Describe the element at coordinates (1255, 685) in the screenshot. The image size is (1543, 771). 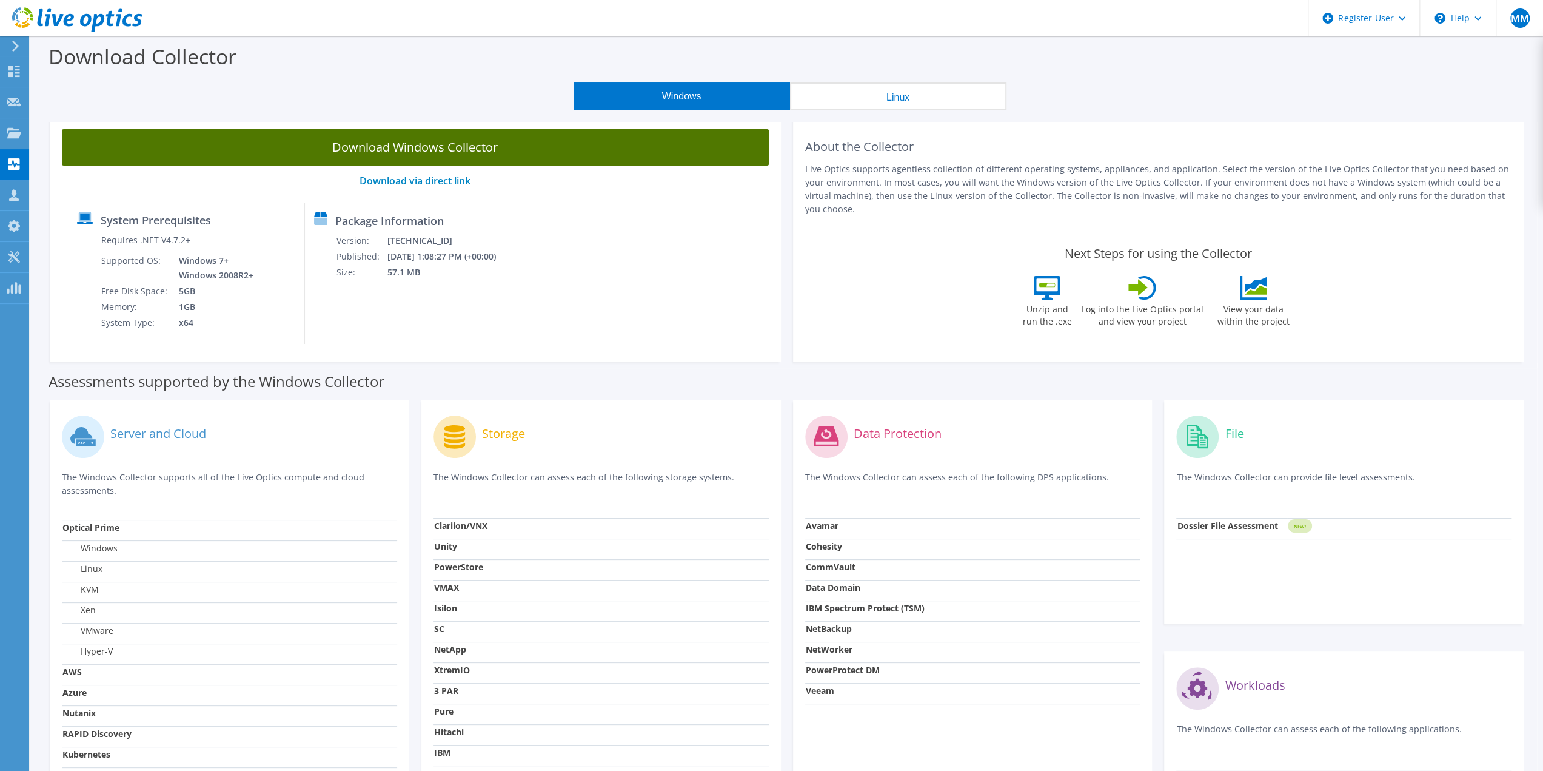
I see `label: Workloads` at that location.